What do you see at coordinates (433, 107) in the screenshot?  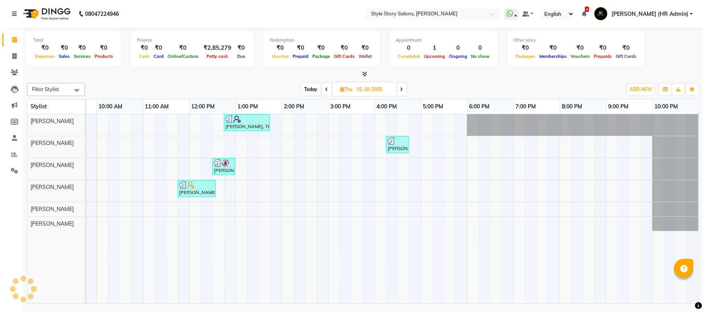 I see `a: 5:00 PM` at bounding box center [433, 107].